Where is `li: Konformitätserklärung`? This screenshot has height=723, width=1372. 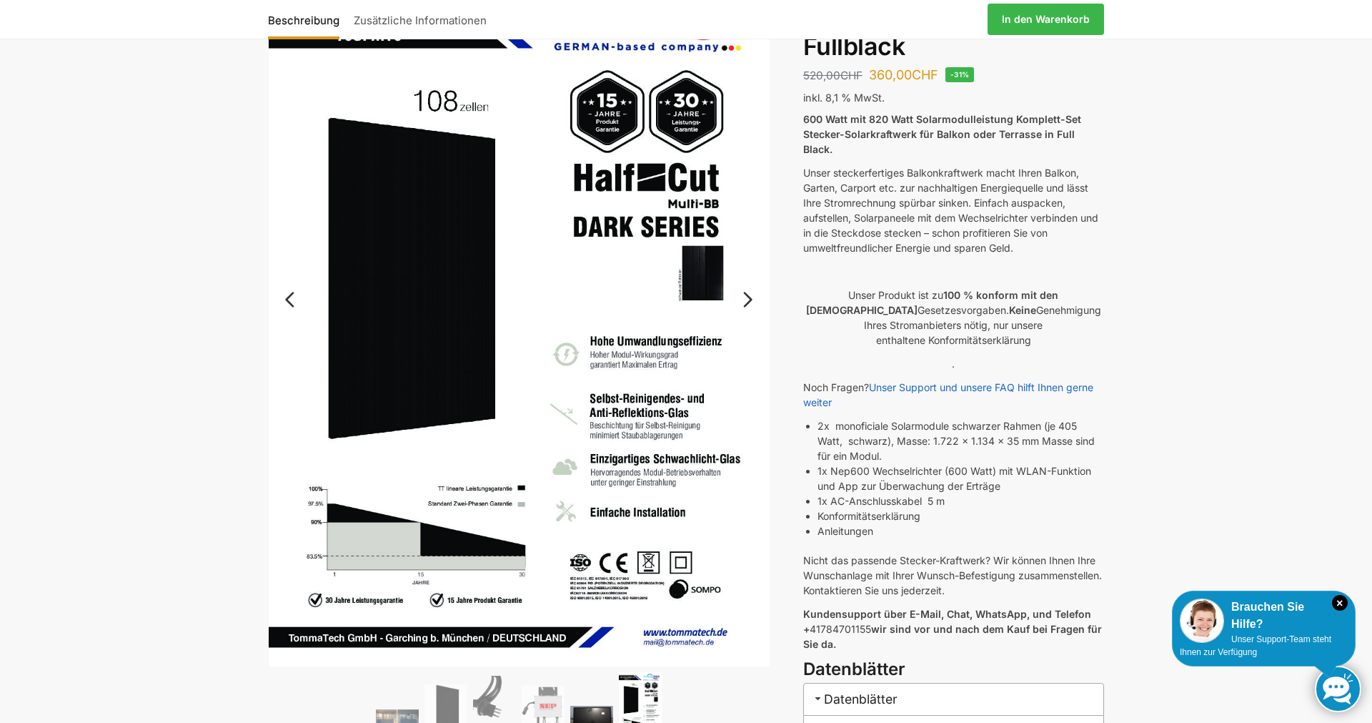
li: Konformitätserklärung is located at coordinates (961, 515).